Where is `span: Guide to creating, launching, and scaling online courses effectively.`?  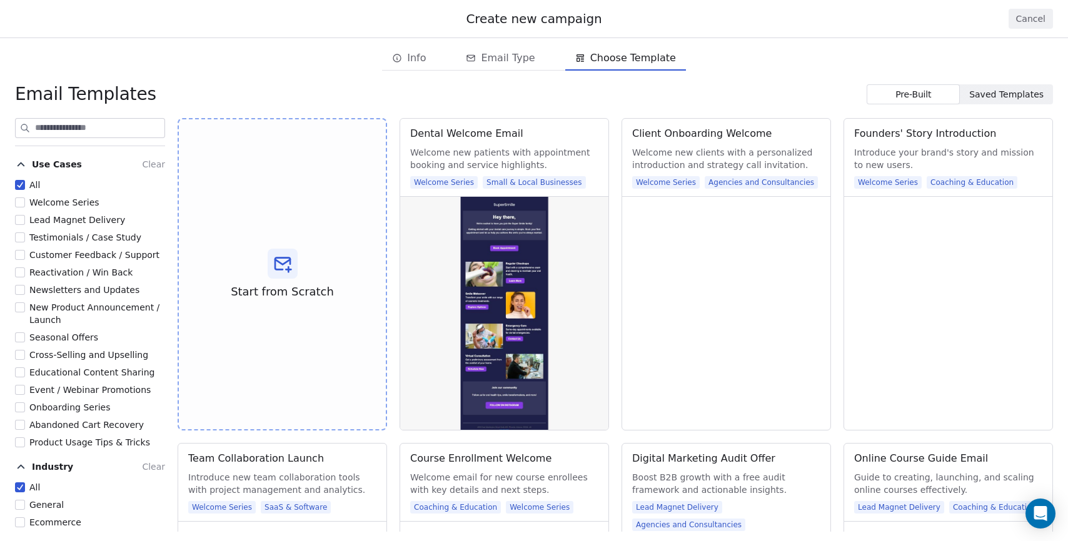
span: Guide to creating, launching, and scaling online courses effectively. is located at coordinates (948, 484).